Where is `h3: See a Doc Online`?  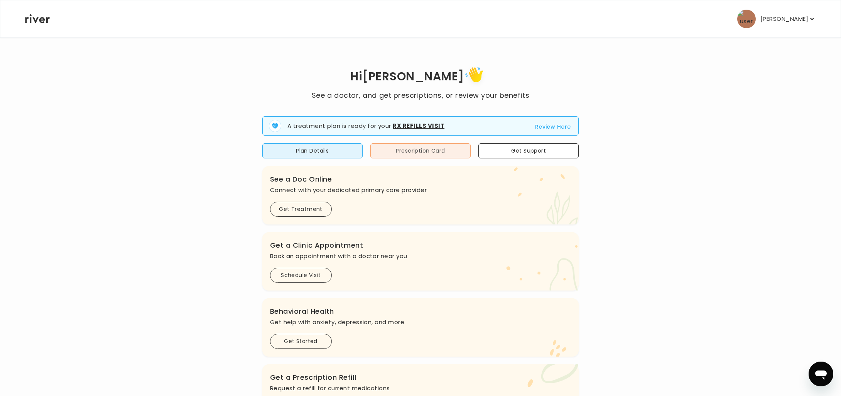 h3: See a Doc Online is located at coordinates (421, 179).